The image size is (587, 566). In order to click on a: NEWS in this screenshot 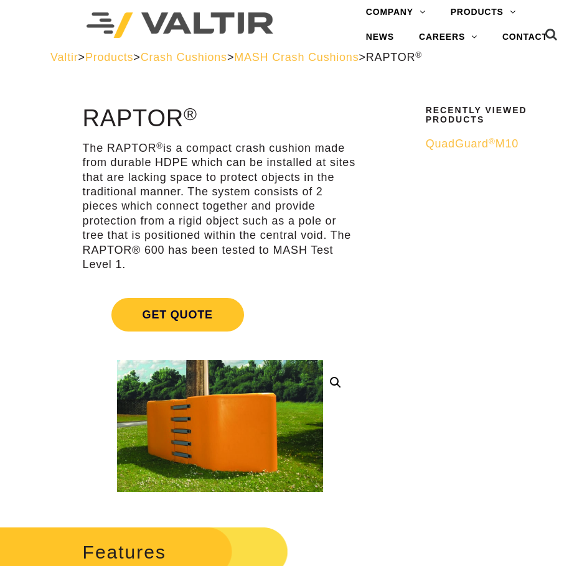, I will do `click(379, 37)`.